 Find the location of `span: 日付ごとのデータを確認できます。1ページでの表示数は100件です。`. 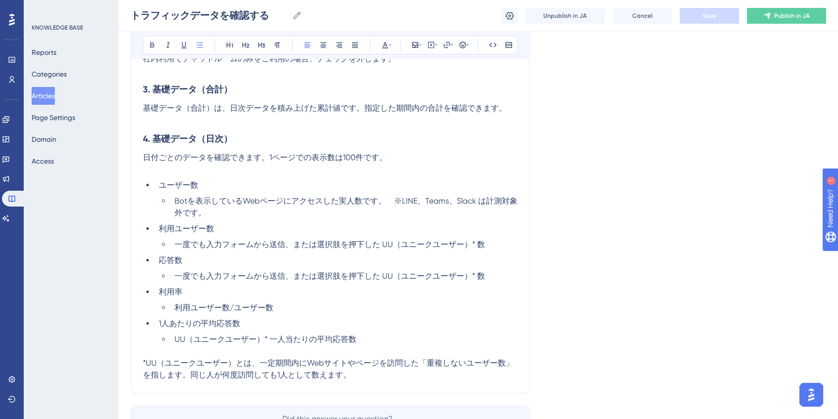

span: 日付ごとのデータを確認できます。1ページでの表示数は100件です。 is located at coordinates (265, 157).